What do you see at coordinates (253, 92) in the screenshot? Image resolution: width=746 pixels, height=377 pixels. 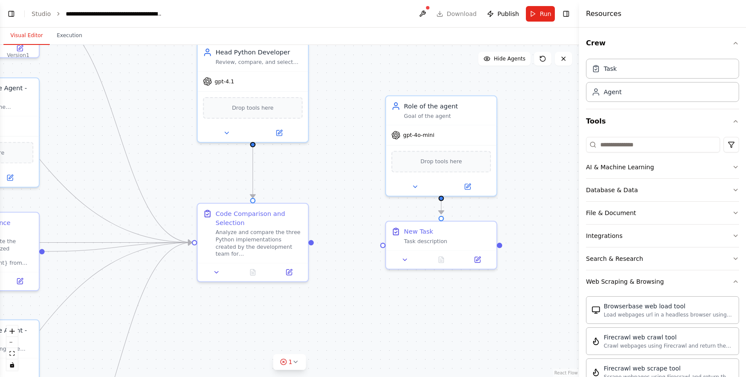 I see `div: Head Python DeveloperReview, compare, and select the best Python code implementation from multipl...` at bounding box center [253, 92].